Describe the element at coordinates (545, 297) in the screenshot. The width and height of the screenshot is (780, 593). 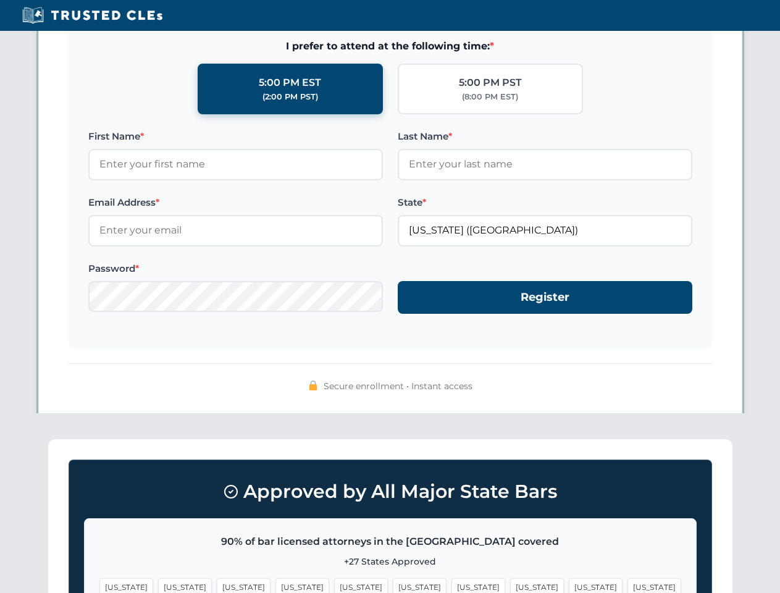
I see `button: Register` at that location.